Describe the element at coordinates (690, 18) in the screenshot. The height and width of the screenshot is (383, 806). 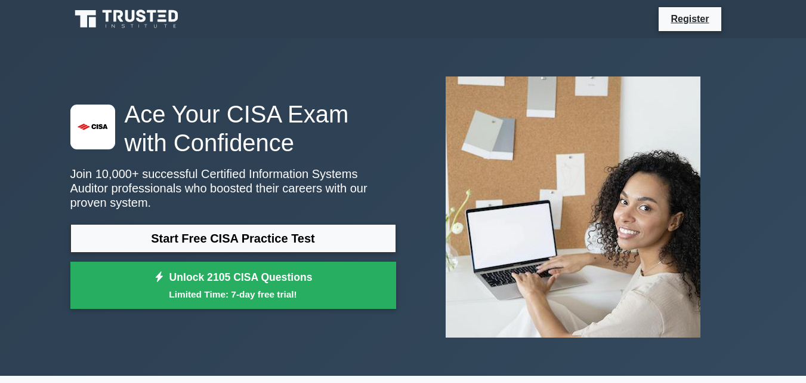
I see `a: Register` at that location.